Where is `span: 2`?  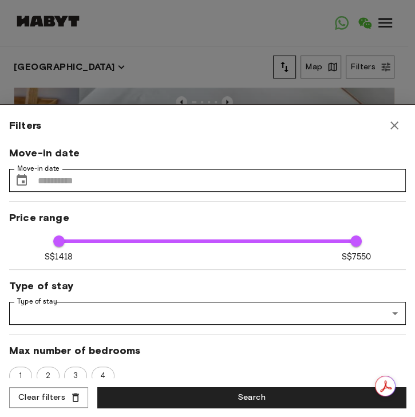
span: 2 is located at coordinates (48, 376).